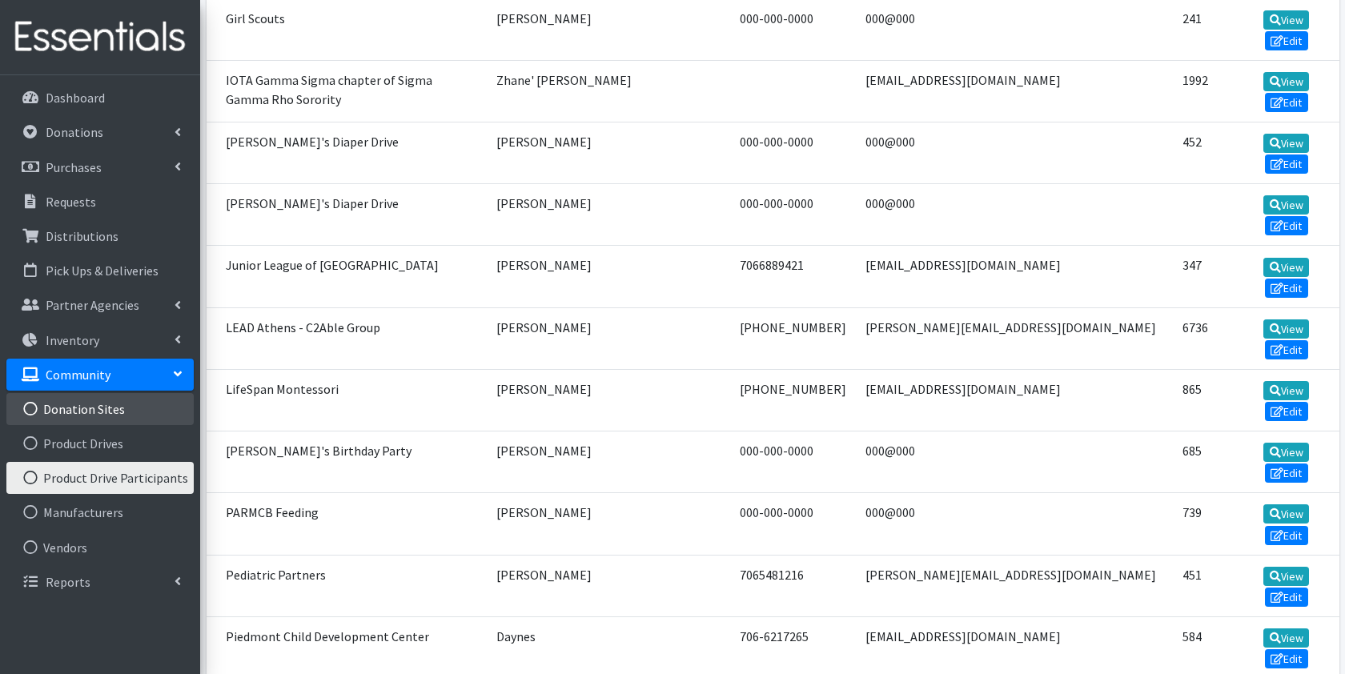  Describe the element at coordinates (100, 202) in the screenshot. I see `a: Requests` at that location.